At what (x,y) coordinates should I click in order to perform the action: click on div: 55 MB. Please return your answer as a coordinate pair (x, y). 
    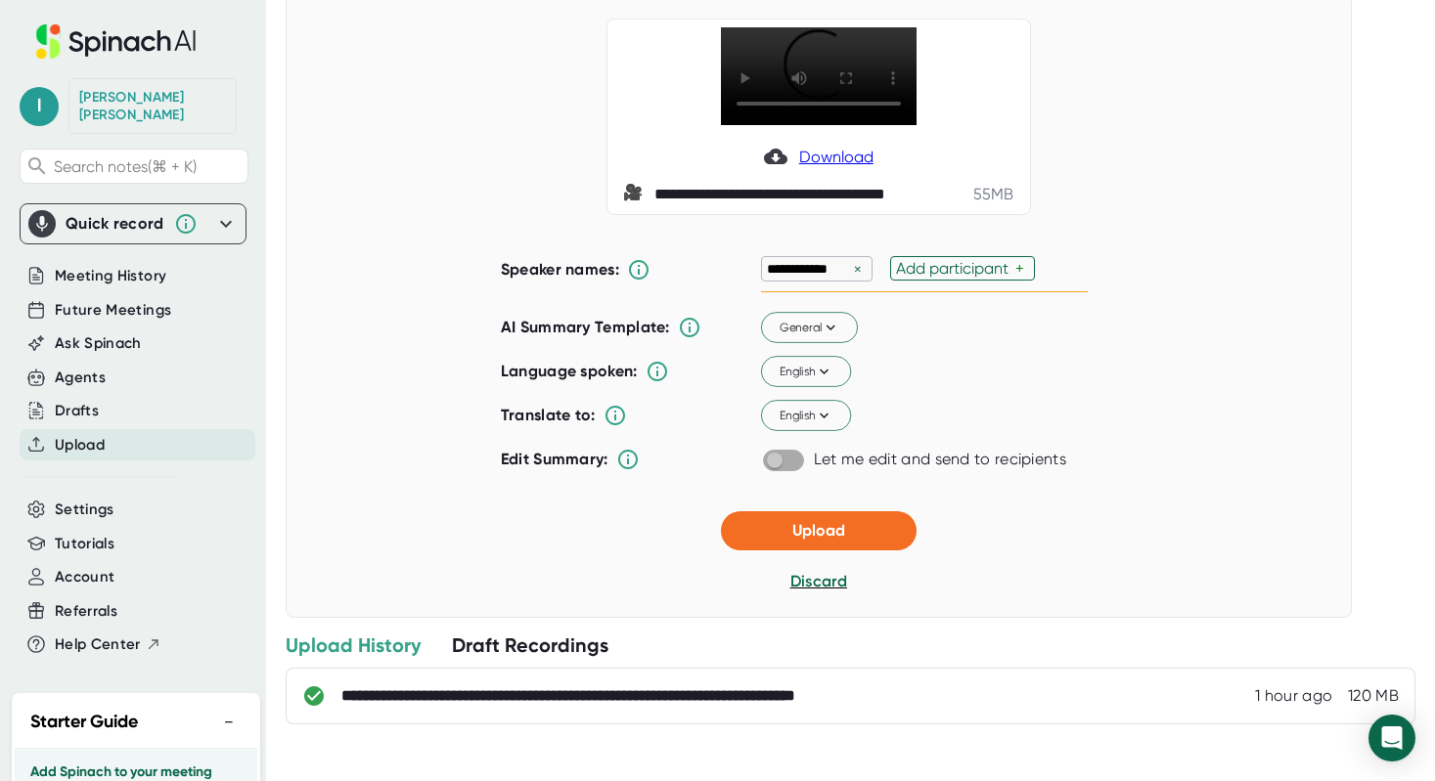
    Looking at the image, I should click on (994, 195).